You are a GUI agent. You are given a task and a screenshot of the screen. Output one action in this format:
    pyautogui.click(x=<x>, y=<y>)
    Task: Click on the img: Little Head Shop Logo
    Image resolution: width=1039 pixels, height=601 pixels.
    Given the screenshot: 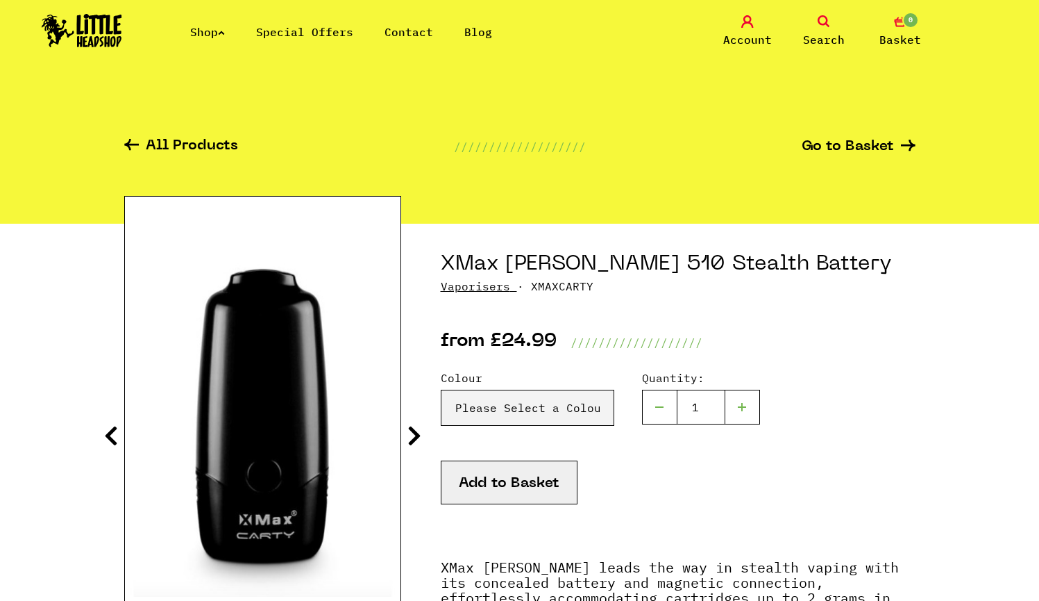 What is the action you would take?
    pyautogui.click(x=82, y=31)
    